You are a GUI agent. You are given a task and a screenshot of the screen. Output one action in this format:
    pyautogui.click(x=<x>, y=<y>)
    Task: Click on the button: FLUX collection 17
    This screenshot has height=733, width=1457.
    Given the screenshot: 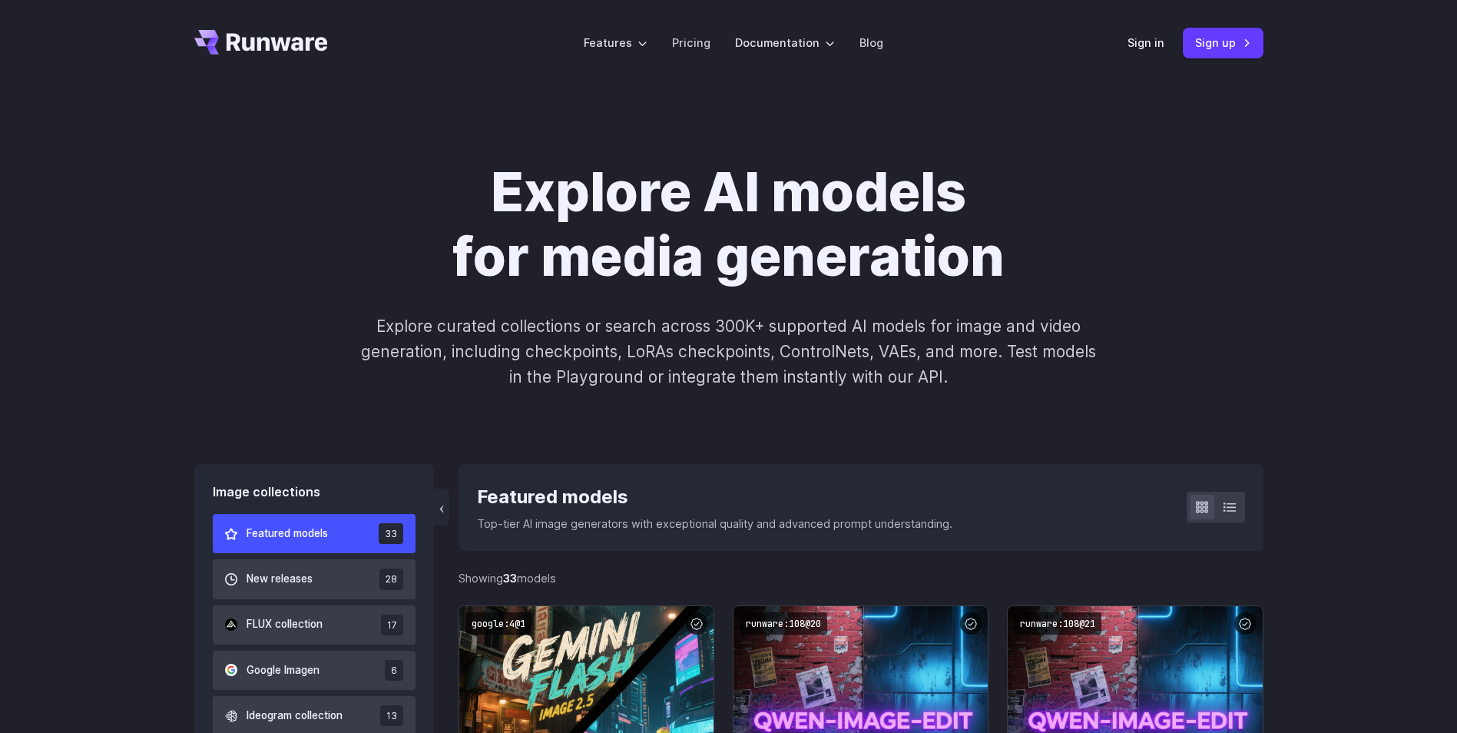 What is the action you would take?
    pyautogui.click(x=314, y=624)
    